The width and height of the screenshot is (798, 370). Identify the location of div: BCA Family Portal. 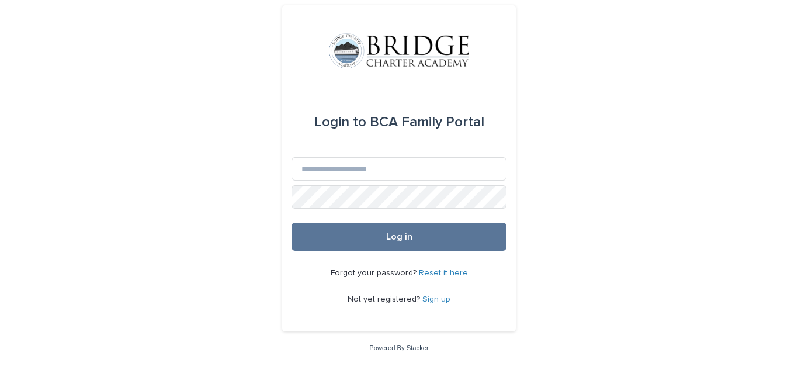
(399, 122).